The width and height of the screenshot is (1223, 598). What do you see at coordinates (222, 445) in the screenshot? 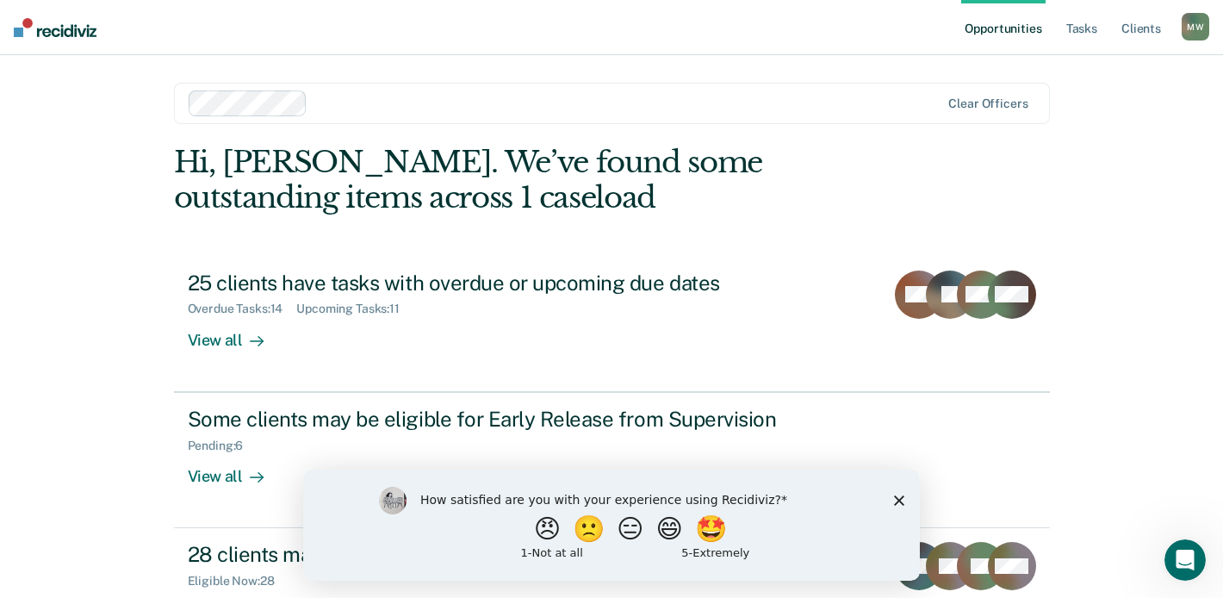
I see `div: Pending : 6` at bounding box center [222, 445].